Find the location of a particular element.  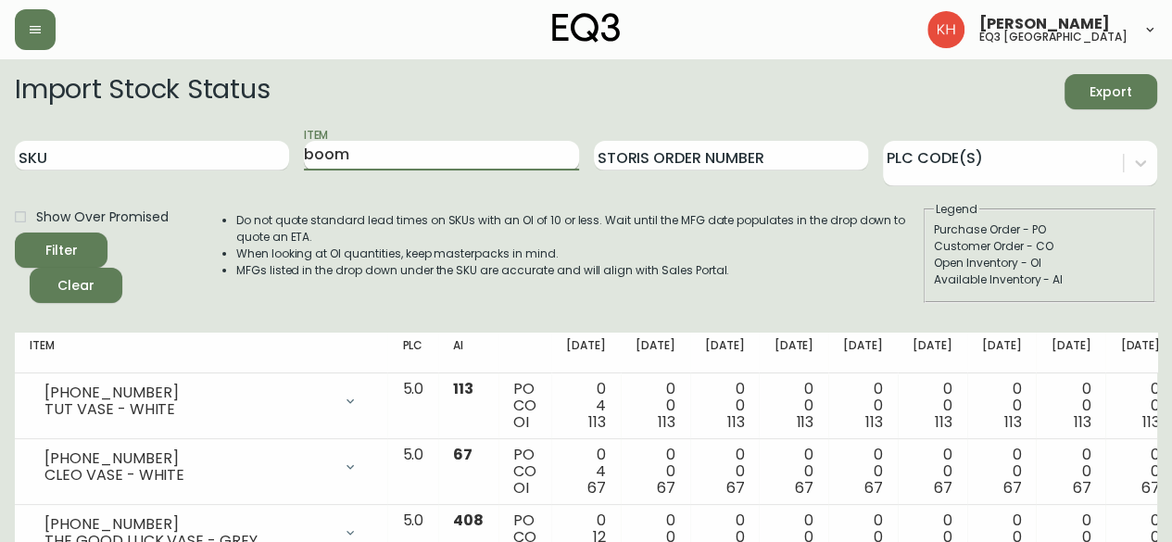

h2: Import Stock Status is located at coordinates (142, 92).